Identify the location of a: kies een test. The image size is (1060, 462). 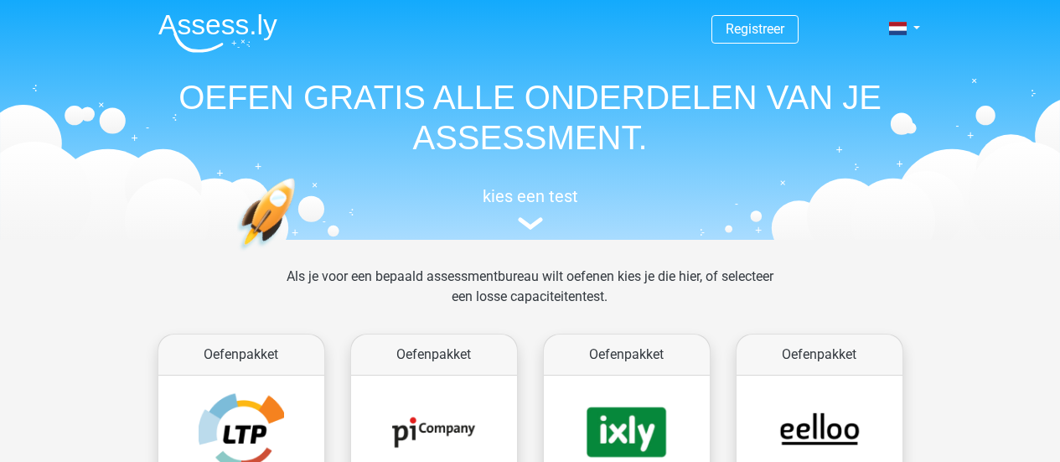
(530, 208).